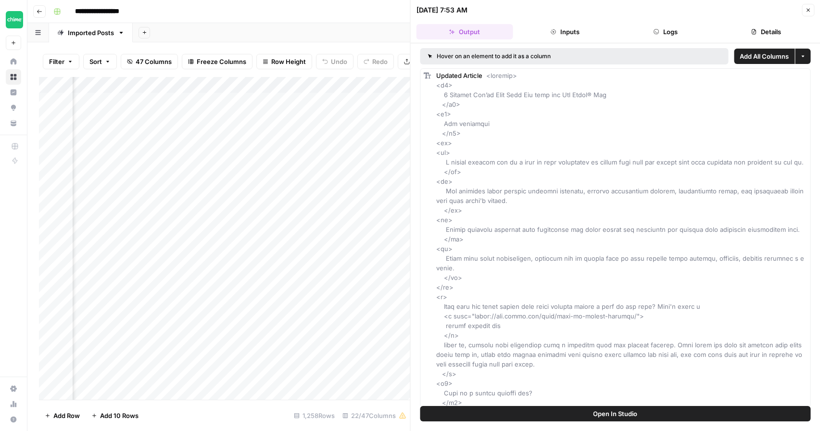 This screenshot has width=820, height=431. I want to click on span: Undo, so click(339, 62).